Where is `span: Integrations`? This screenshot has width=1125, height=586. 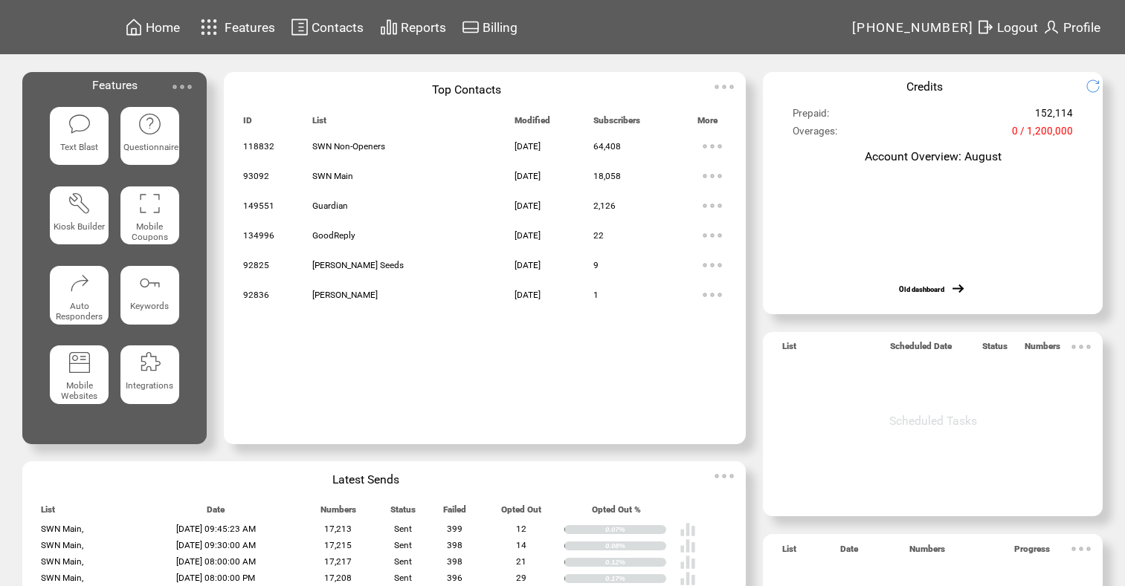 span: Integrations is located at coordinates (149, 386).